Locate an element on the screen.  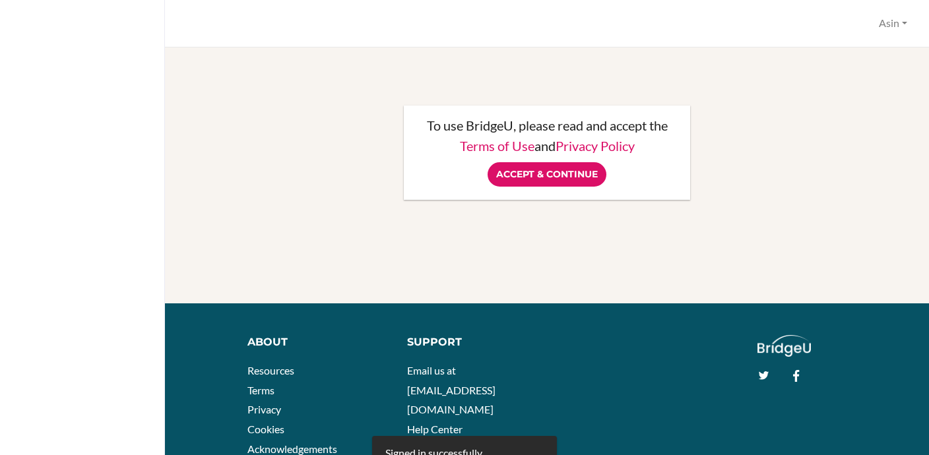
a: Privacy is located at coordinates (264, 409).